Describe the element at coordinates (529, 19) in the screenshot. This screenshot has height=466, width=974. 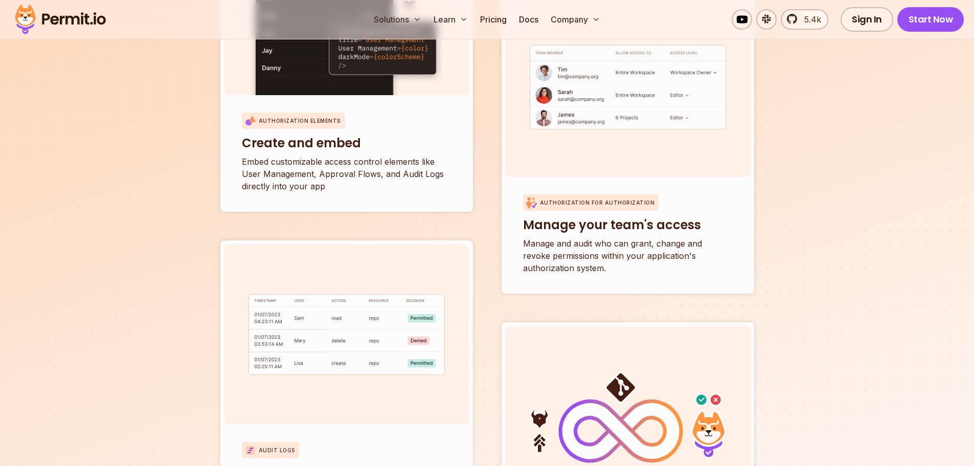
I see `a: Docs` at that location.